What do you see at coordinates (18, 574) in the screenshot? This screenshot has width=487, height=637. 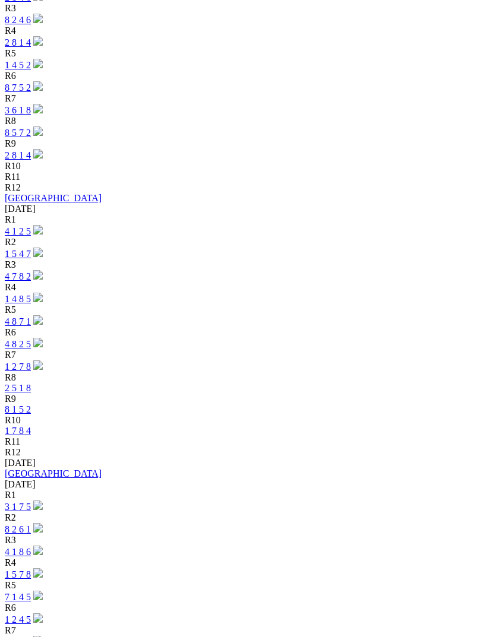 I see `a: 1 5 7 8` at bounding box center [18, 574].